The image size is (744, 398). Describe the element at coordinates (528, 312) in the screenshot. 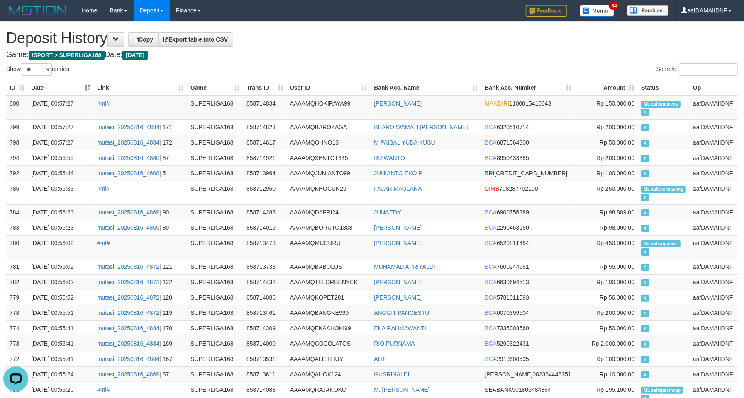

I see `td: 0070399504` at that location.